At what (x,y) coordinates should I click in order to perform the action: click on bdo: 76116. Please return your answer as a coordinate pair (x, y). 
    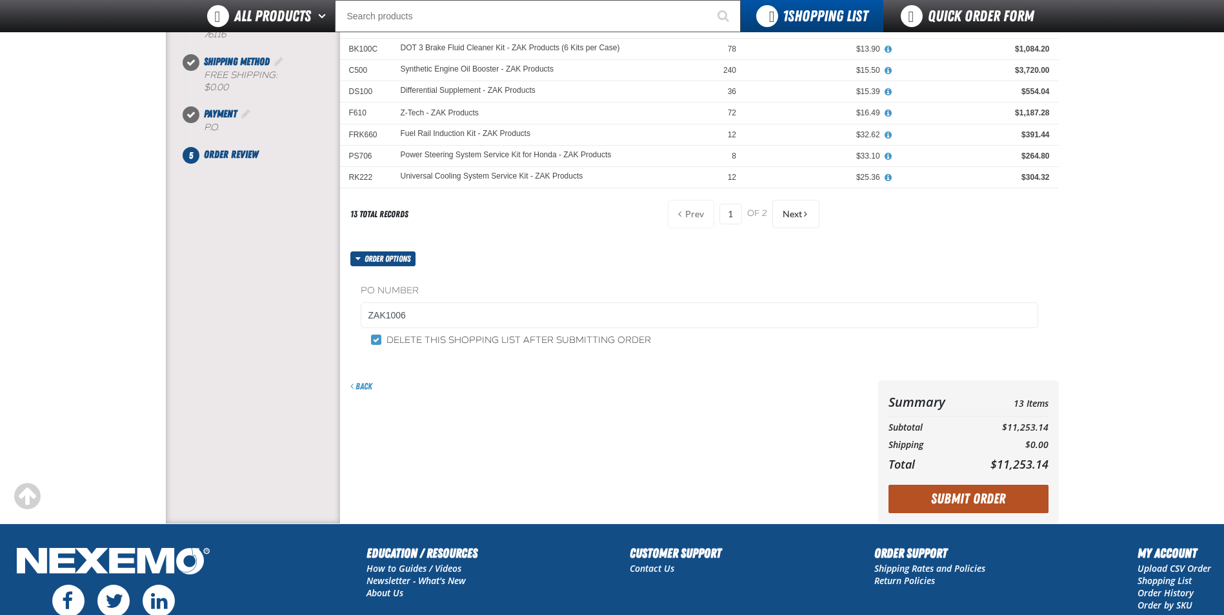
    Looking at the image, I should click on (215, 34).